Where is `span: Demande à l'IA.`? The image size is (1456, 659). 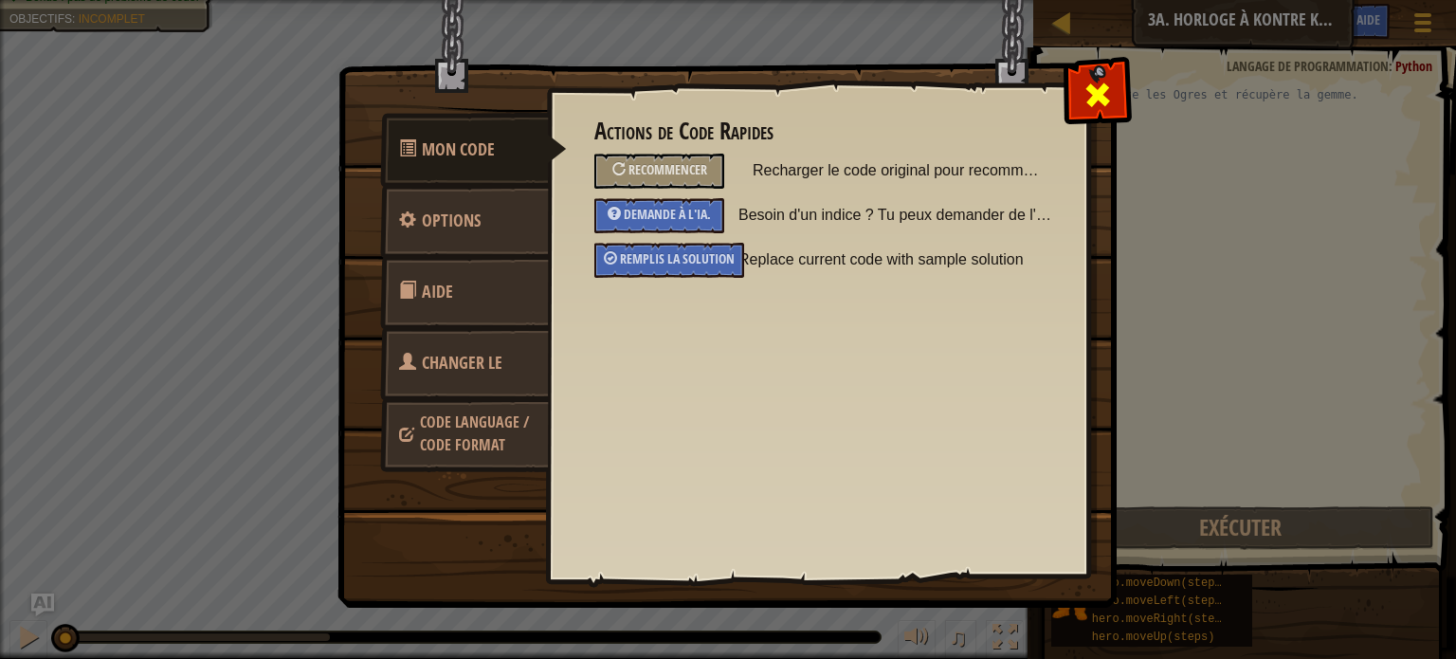 span: Demande à l'IA. is located at coordinates (667, 213).